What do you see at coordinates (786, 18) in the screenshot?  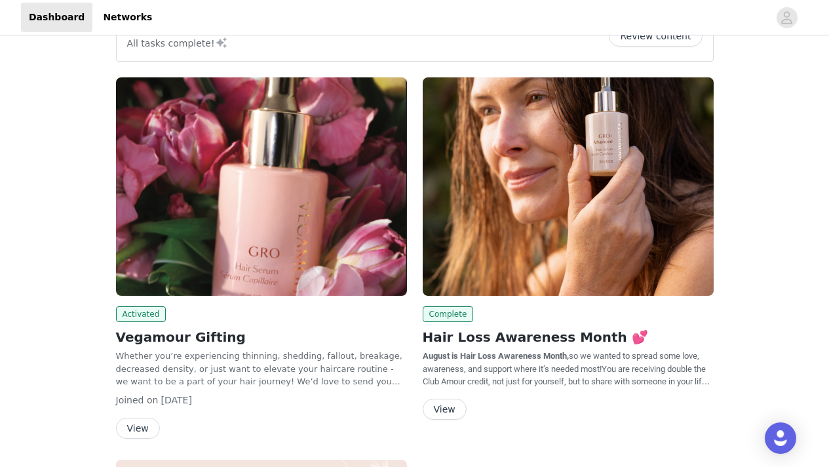 I see `div: avatar` at bounding box center [786, 18].